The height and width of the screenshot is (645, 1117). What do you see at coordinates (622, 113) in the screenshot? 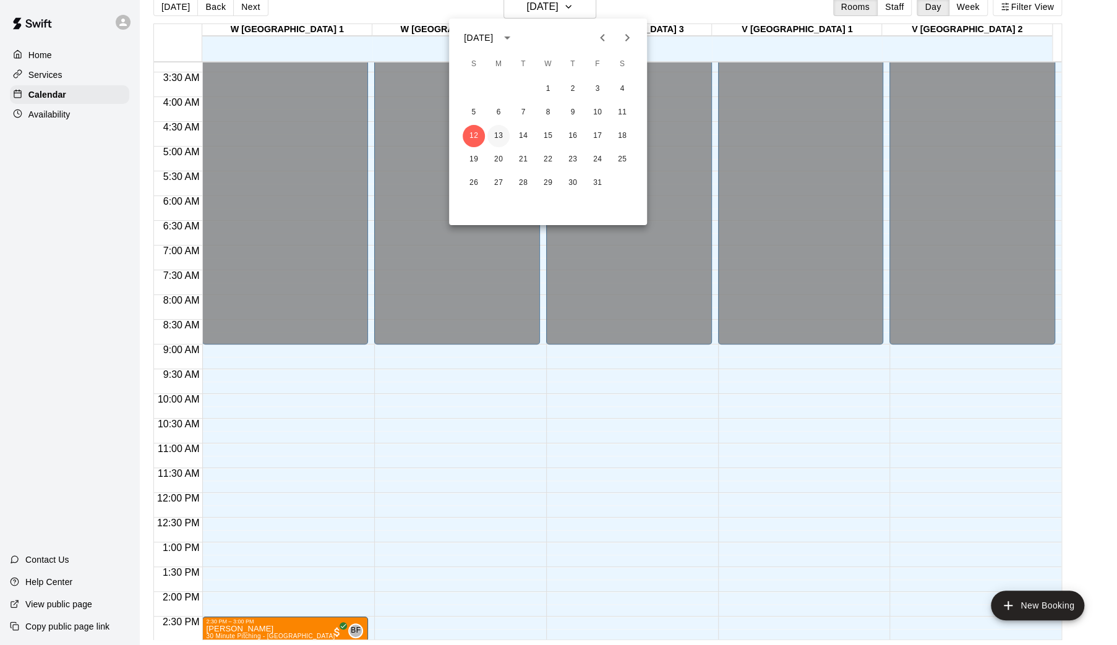
I see `button: 11` at bounding box center [622, 113].